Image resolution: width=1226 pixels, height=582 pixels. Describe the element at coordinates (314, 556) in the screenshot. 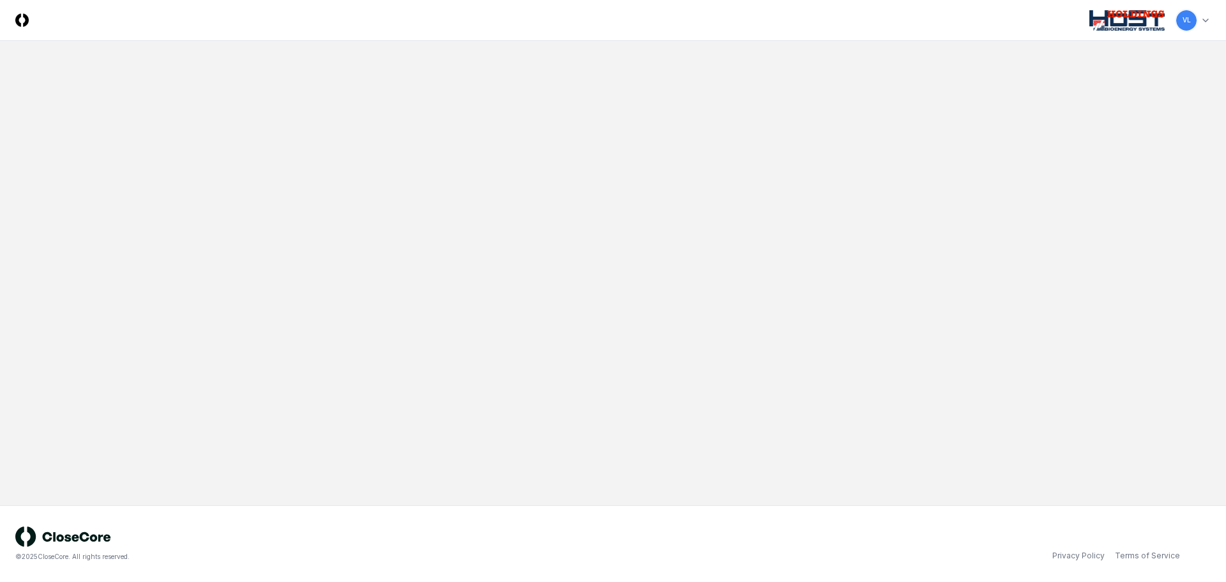

I see `div: © 2025 CloseCore. All rights reserved.` at that location.